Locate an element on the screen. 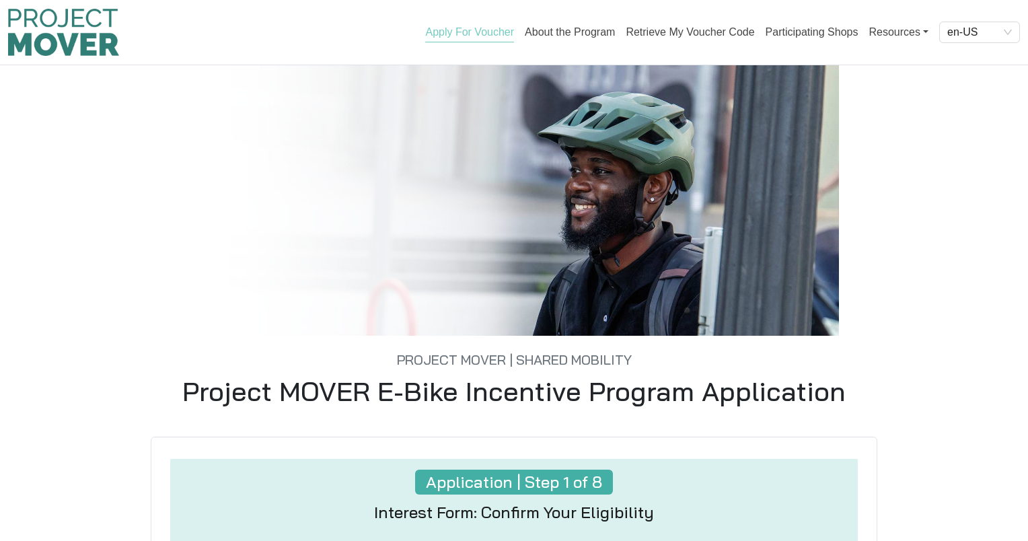  h4: Application | Step 1 of 8 is located at coordinates (514, 482).